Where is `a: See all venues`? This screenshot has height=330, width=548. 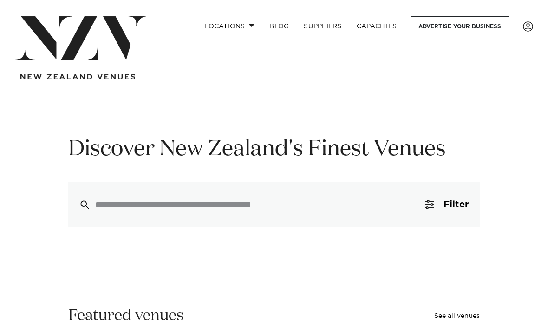 a: See all venues is located at coordinates (457, 316).